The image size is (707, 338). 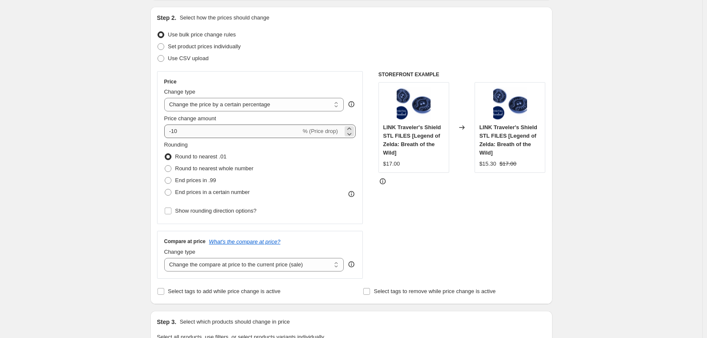 What do you see at coordinates (216, 210) in the screenshot?
I see `span: Show rounding direction options?` at bounding box center [216, 210].